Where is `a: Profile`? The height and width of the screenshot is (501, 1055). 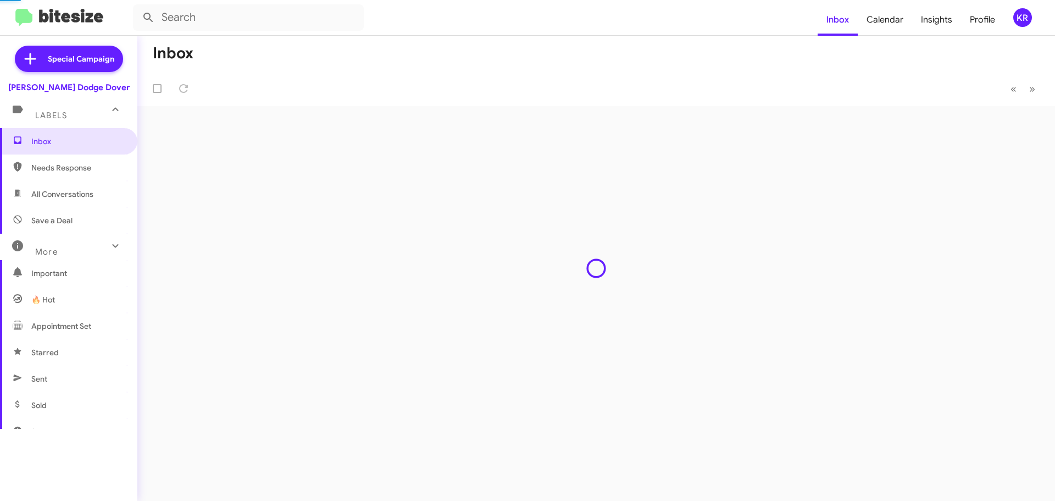 a: Profile is located at coordinates (982, 20).